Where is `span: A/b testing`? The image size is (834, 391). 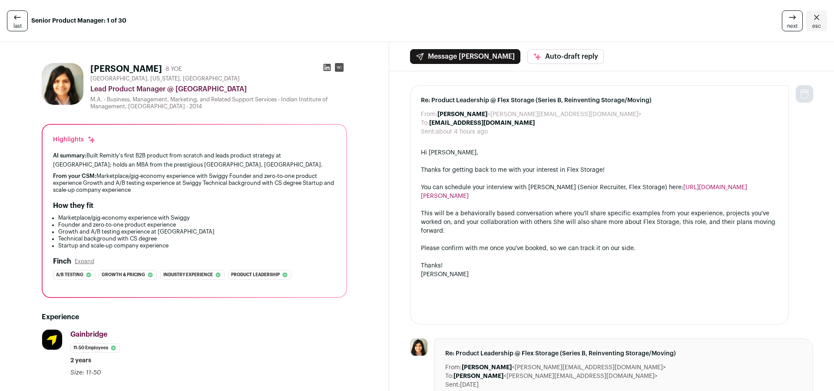 span: A/b testing is located at coordinates (70, 275).